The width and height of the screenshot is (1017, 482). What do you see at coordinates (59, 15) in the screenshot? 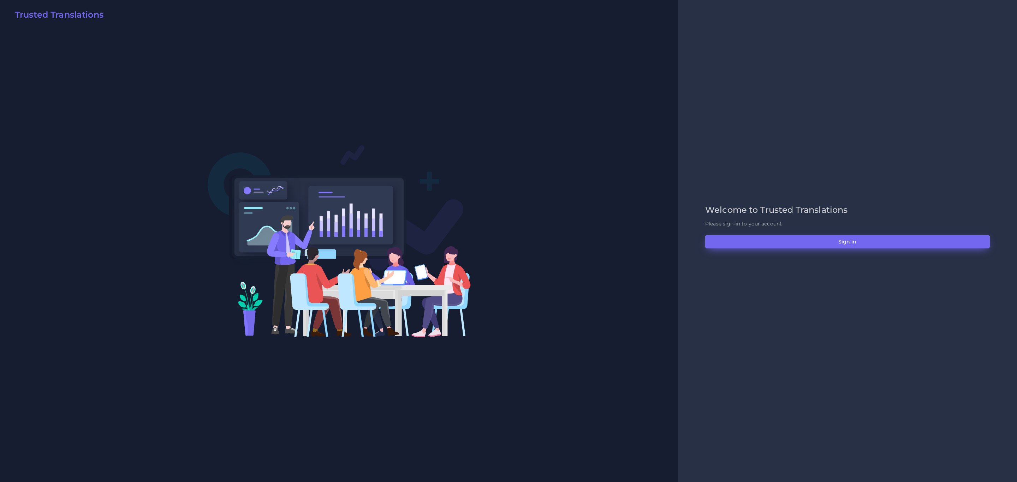
I see `h2: Trusted Translations` at bounding box center [59, 15].